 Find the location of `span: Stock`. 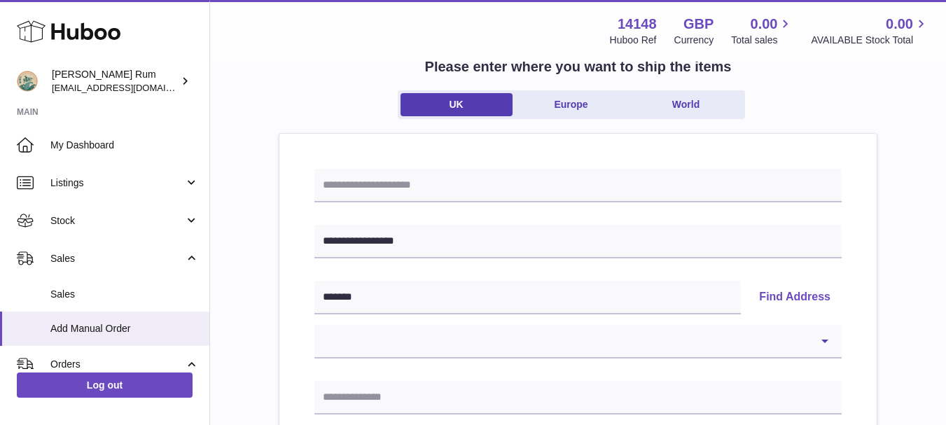

span: Stock is located at coordinates (117, 221).